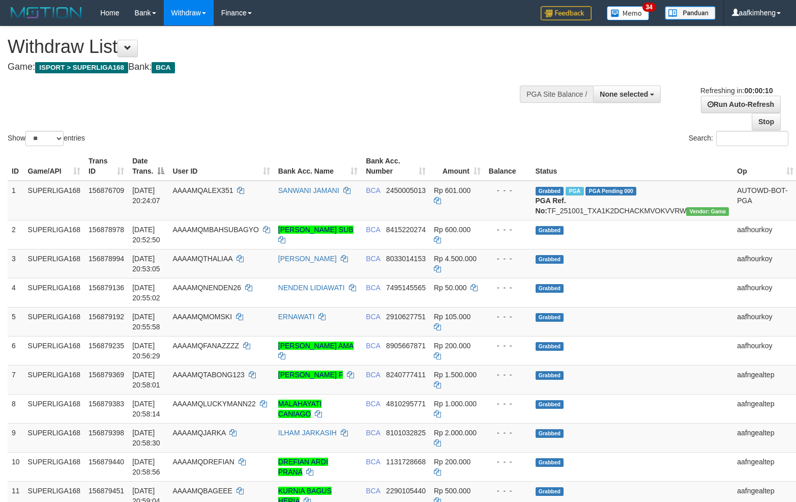 The image size is (796, 502). What do you see at coordinates (16, 408) in the screenshot?
I see `td: 8` at bounding box center [16, 408].